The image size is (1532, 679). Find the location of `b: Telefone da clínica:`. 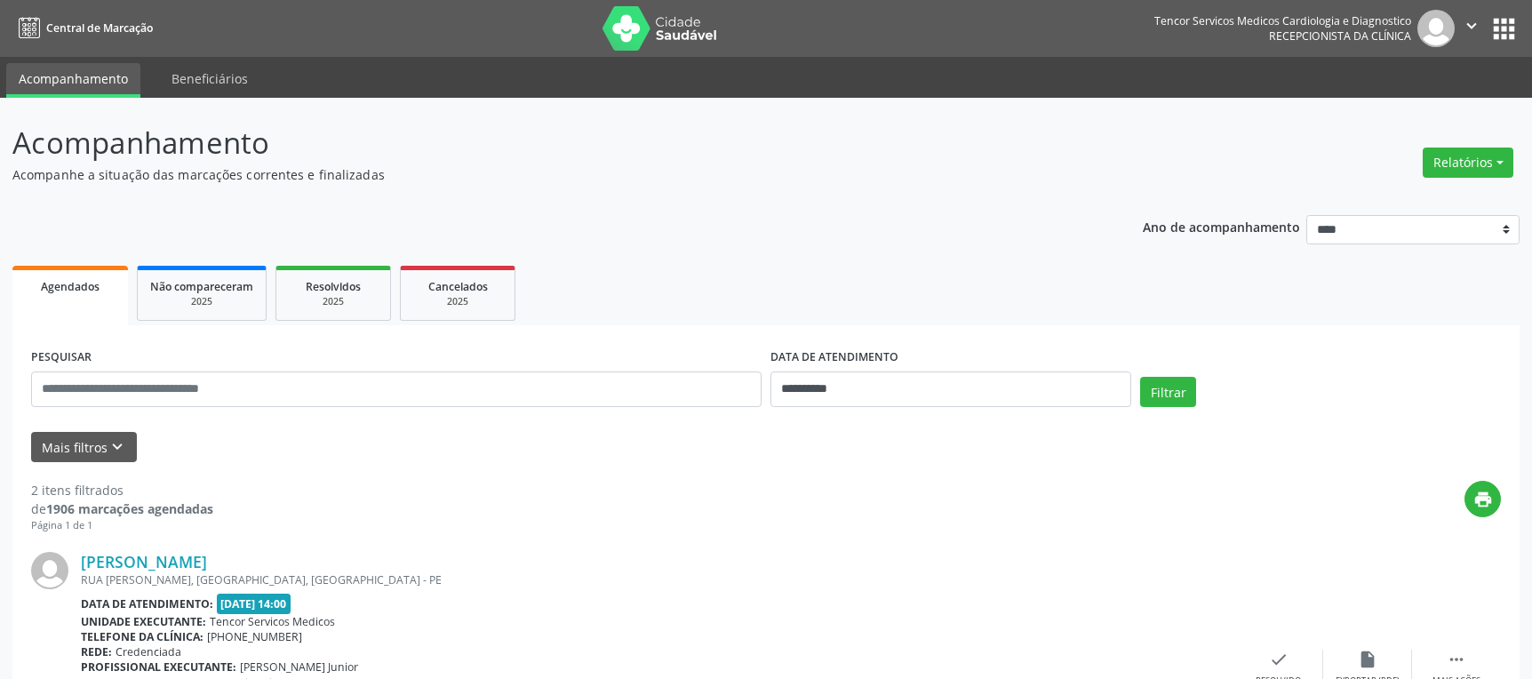

b: Telefone da clínica: is located at coordinates (142, 636).